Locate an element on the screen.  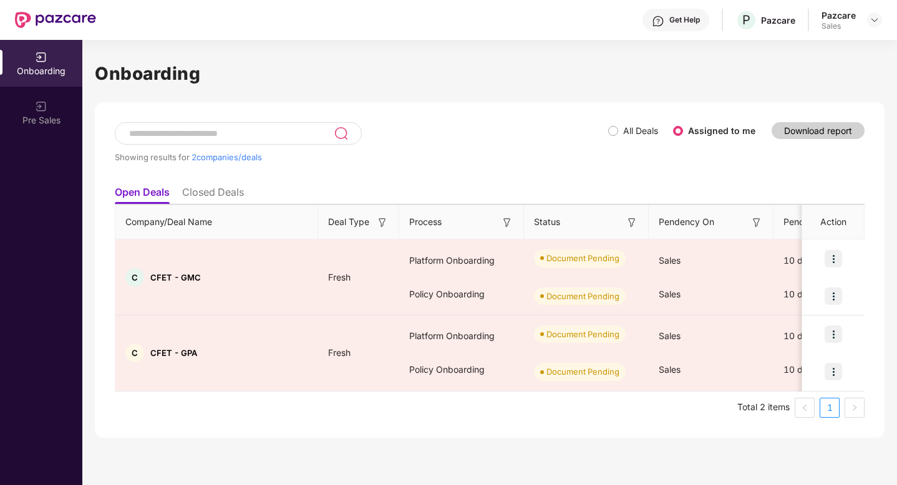
button: left is located at coordinates (805, 408).